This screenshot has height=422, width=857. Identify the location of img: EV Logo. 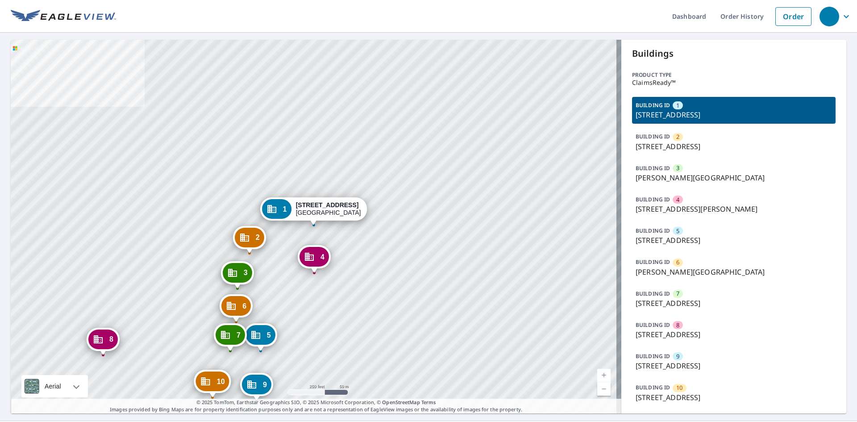
(63, 17).